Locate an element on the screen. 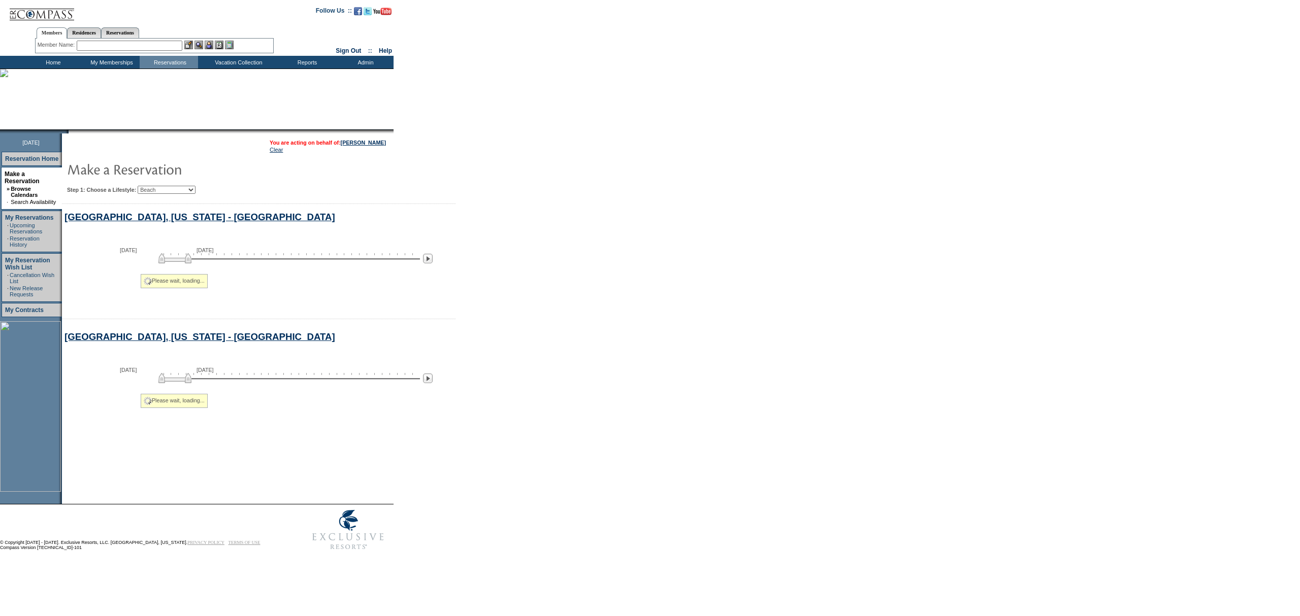 This screenshot has height=616, width=1300. td: Admin is located at coordinates (364, 62).